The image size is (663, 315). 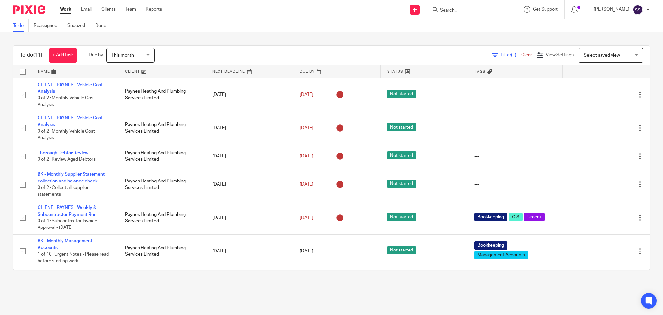 I want to click on a: Email, so click(x=86, y=9).